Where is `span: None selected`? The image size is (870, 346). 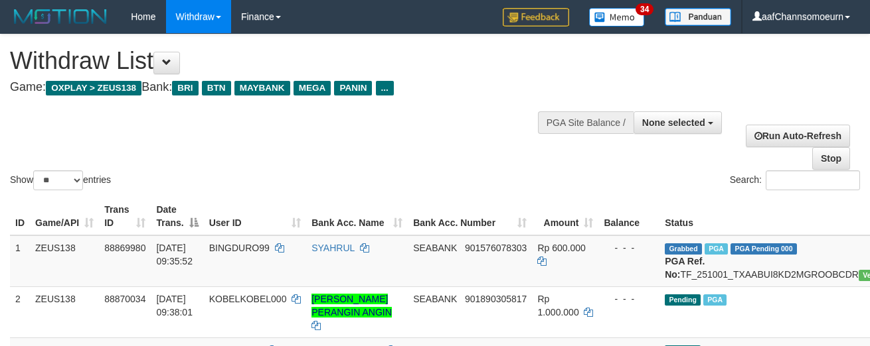 span: None selected is located at coordinates (673, 123).